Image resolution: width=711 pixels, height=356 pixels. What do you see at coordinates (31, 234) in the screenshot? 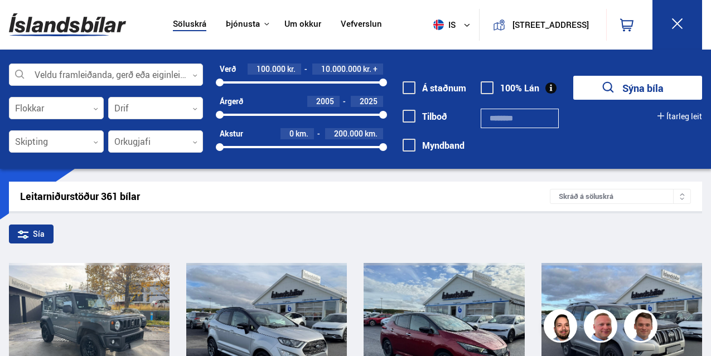
I see `div: Sía` at bounding box center [31, 234].